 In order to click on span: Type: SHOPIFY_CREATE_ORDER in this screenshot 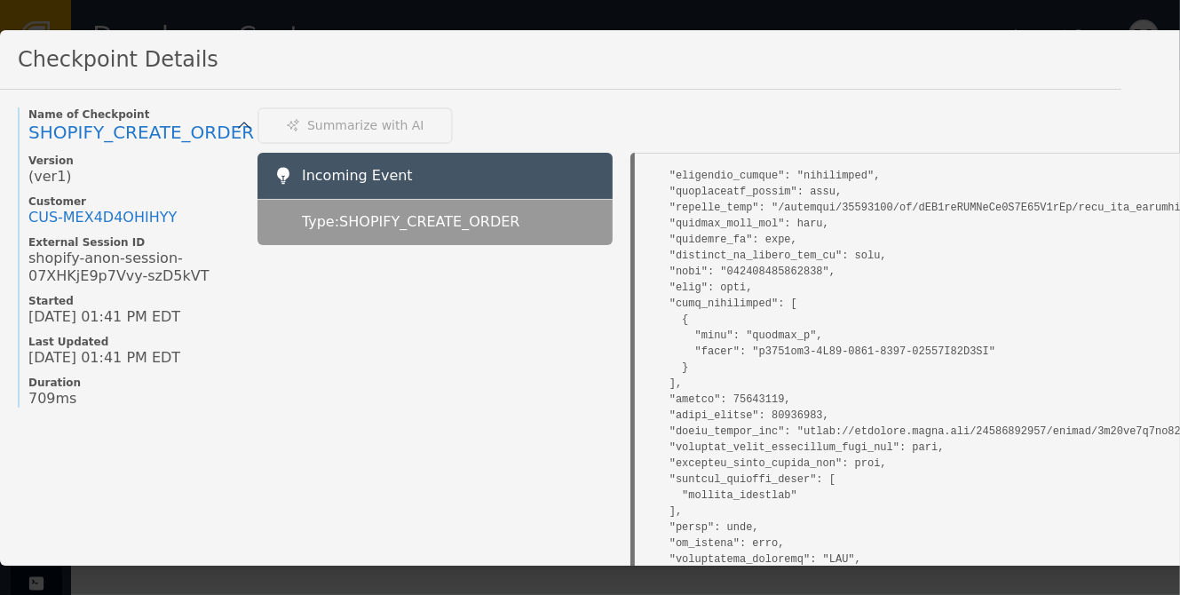, I will do `click(411, 222)`.